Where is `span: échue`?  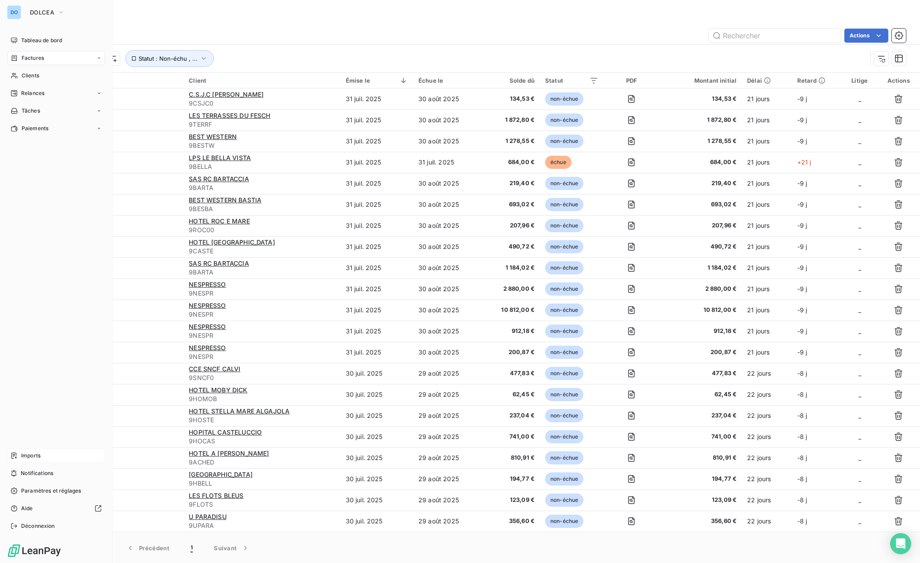
span: échue is located at coordinates (558, 162).